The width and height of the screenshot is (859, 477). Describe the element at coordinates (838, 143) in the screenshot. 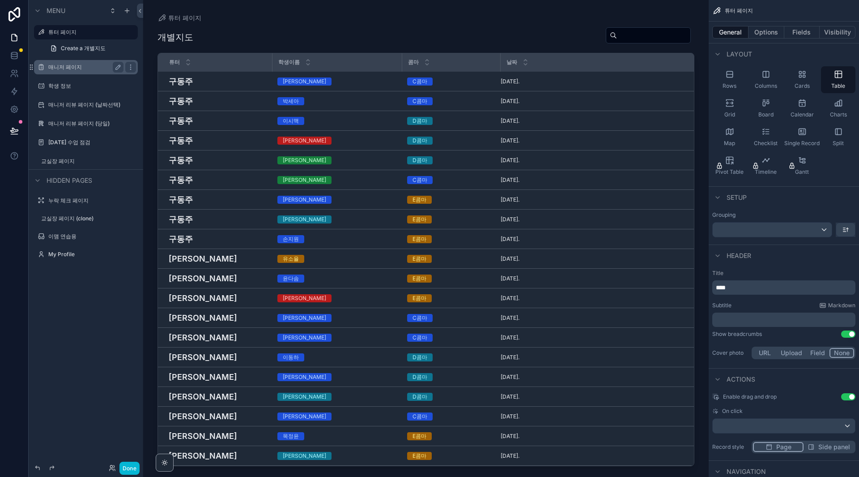

I see `span: Split` at that location.